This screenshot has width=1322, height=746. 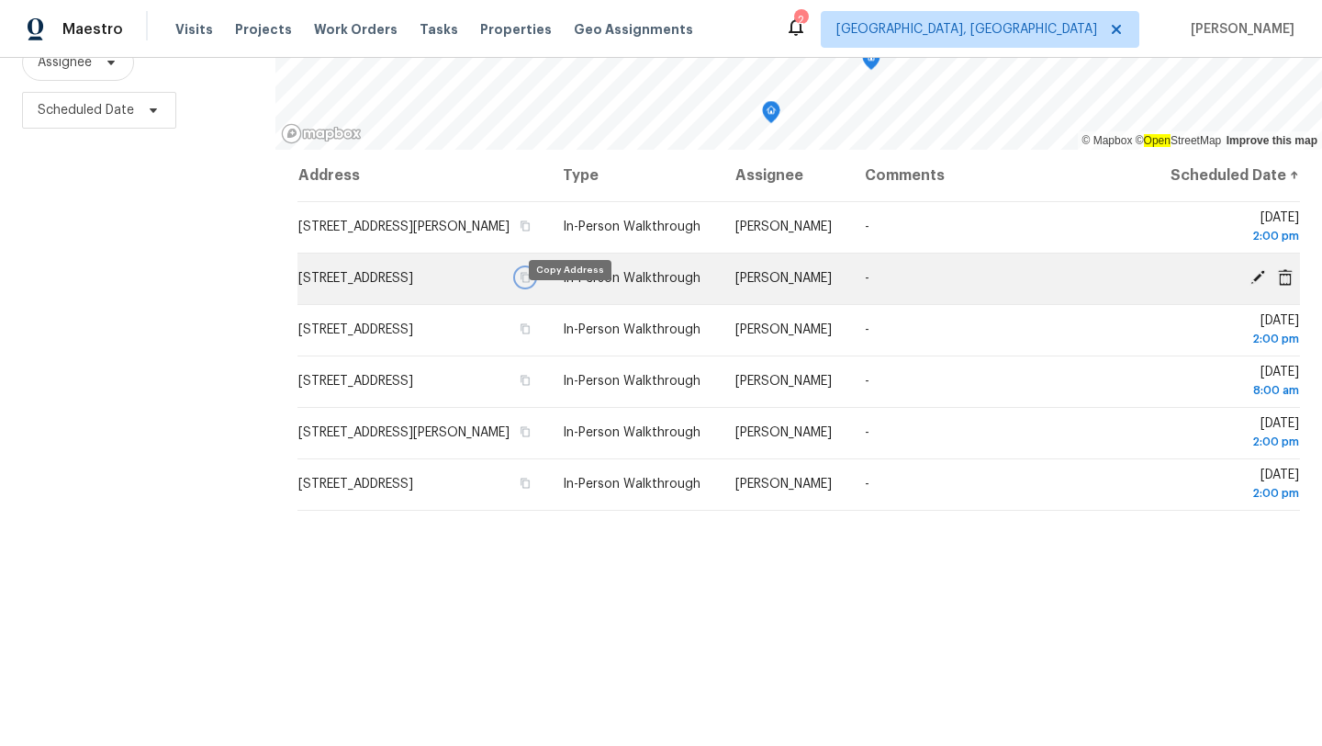 I want to click on a: Mapbox homepage, so click(x=321, y=133).